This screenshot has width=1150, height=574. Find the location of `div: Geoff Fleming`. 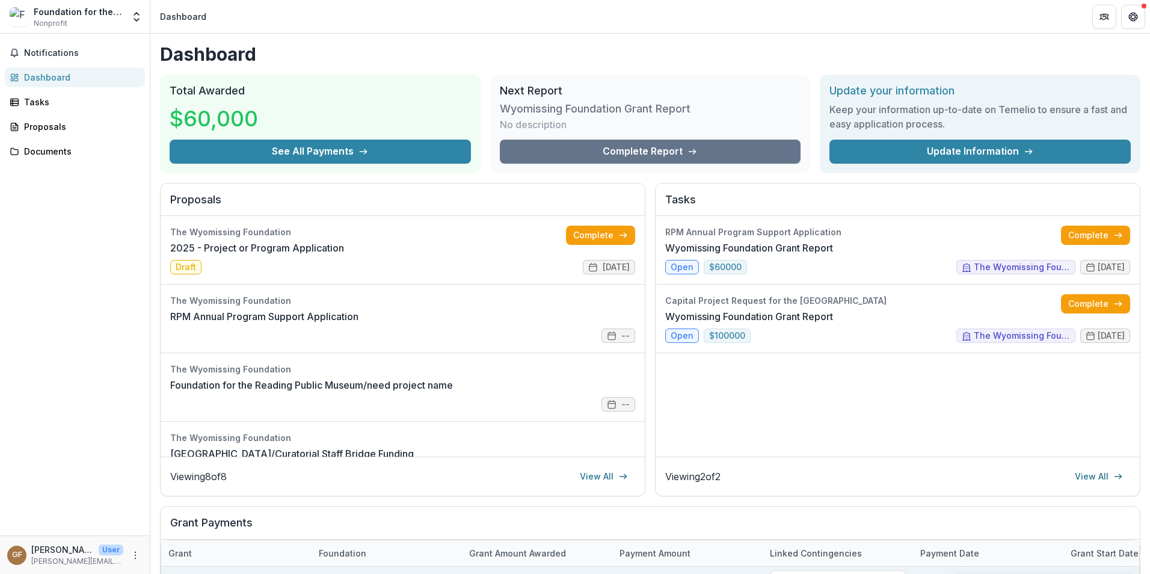

div: Geoff Fleming is located at coordinates (17, 554).